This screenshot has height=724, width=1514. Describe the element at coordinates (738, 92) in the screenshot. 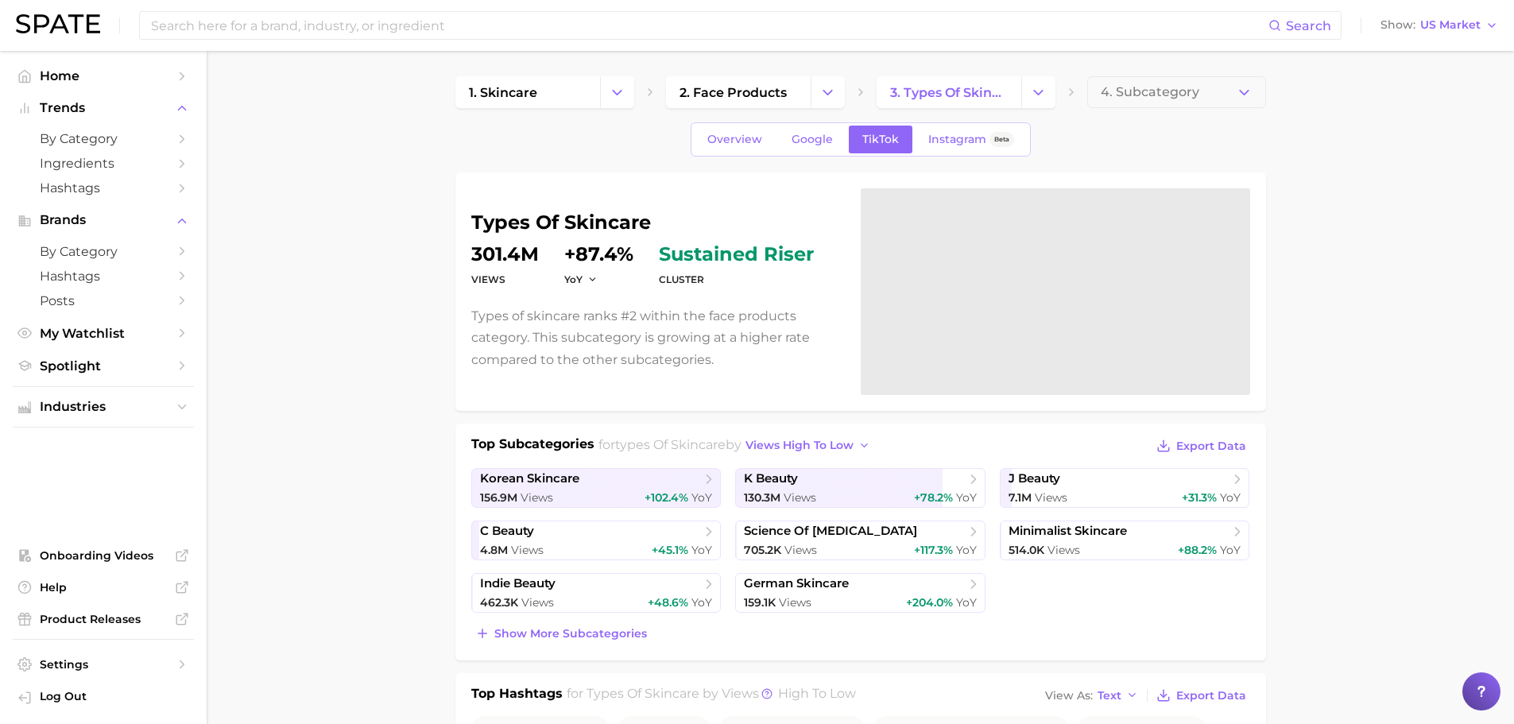

I see `a: 2. face products` at that location.